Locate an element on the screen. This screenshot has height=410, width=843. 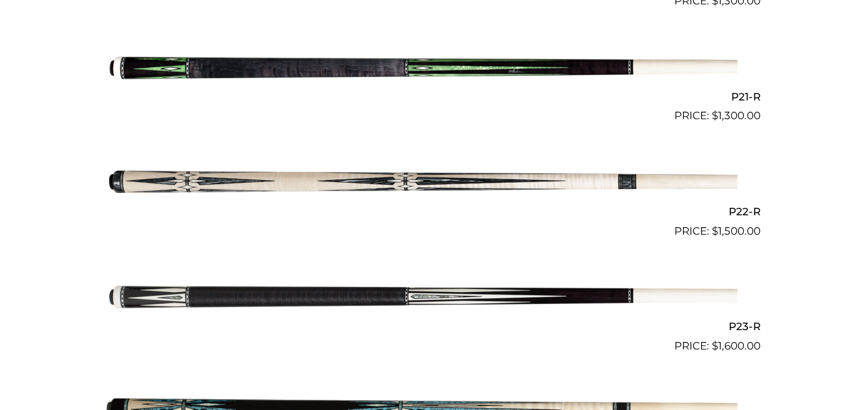
bdi: 1,300.00 is located at coordinates (736, 116).